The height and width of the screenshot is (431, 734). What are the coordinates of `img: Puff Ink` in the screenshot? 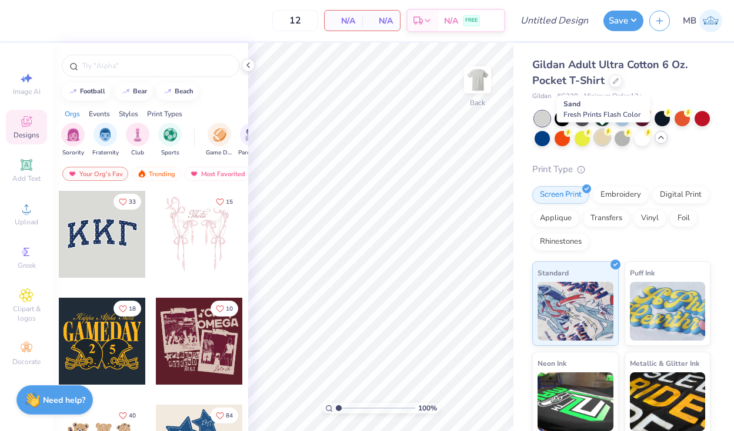 It's located at (667, 312).